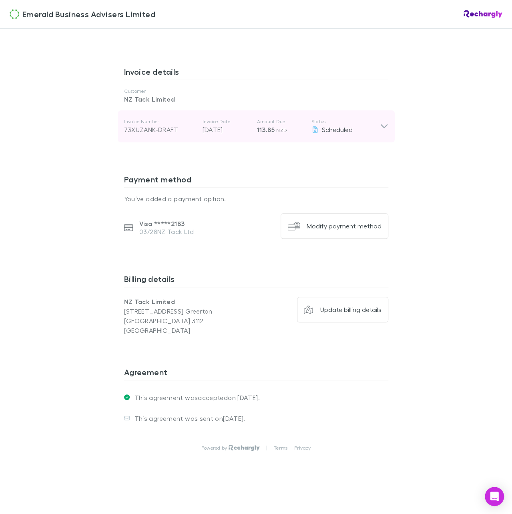 The width and height of the screenshot is (512, 514). What do you see at coordinates (160, 122) in the screenshot?
I see `p: Invoice Number` at bounding box center [160, 122].